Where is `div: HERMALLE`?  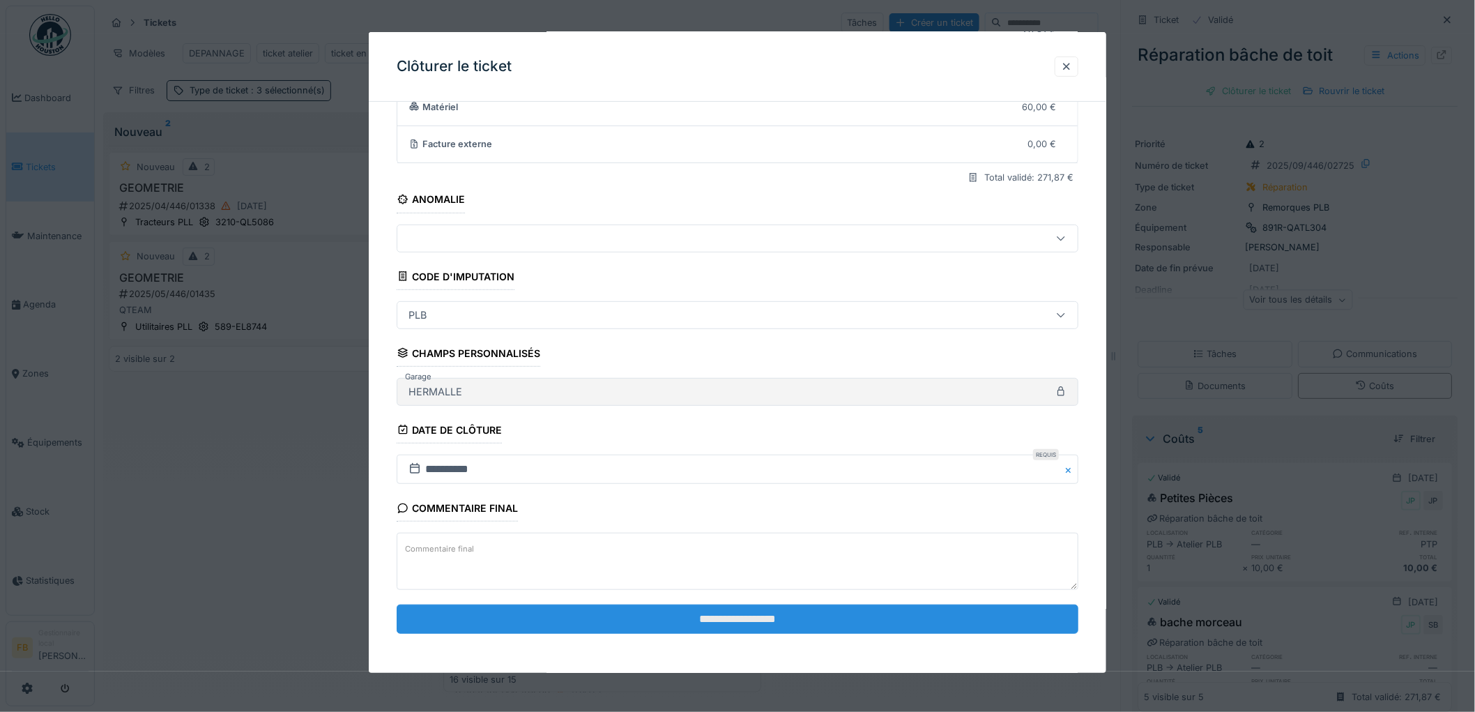 div: HERMALLE is located at coordinates (435, 392).